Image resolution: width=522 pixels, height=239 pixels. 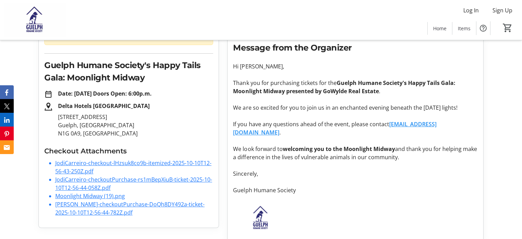 I want to click on button: Log In, so click(x=471, y=10).